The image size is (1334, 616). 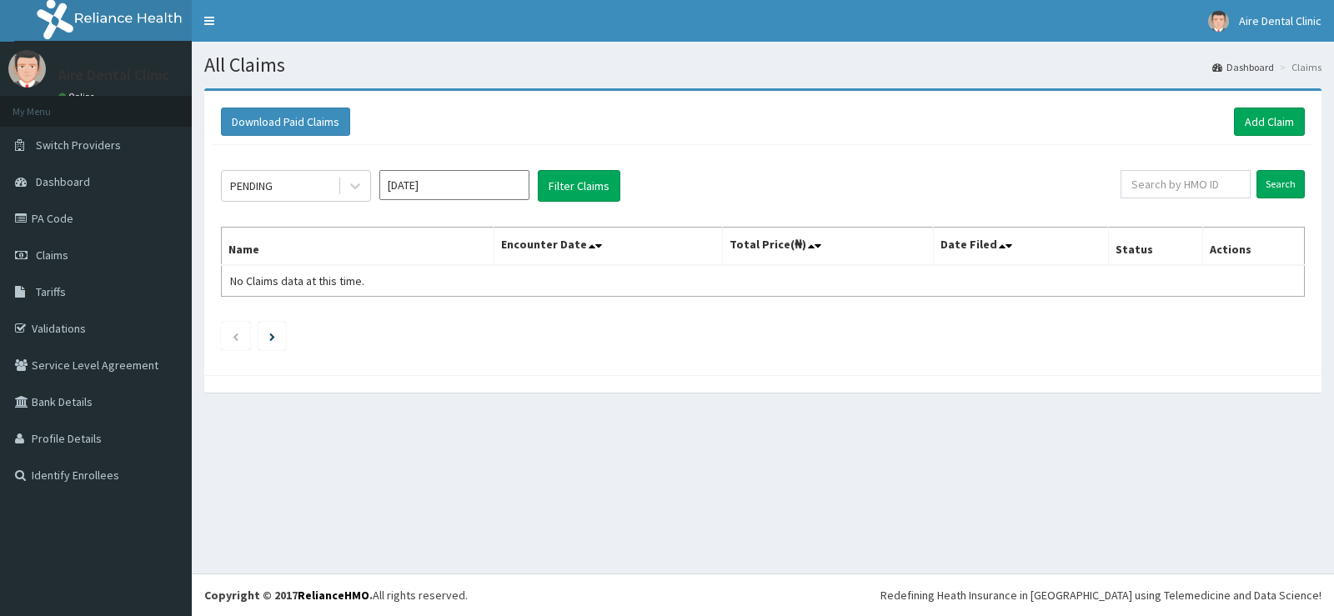 What do you see at coordinates (285, 122) in the screenshot?
I see `button: Download Paid Claims` at bounding box center [285, 122].